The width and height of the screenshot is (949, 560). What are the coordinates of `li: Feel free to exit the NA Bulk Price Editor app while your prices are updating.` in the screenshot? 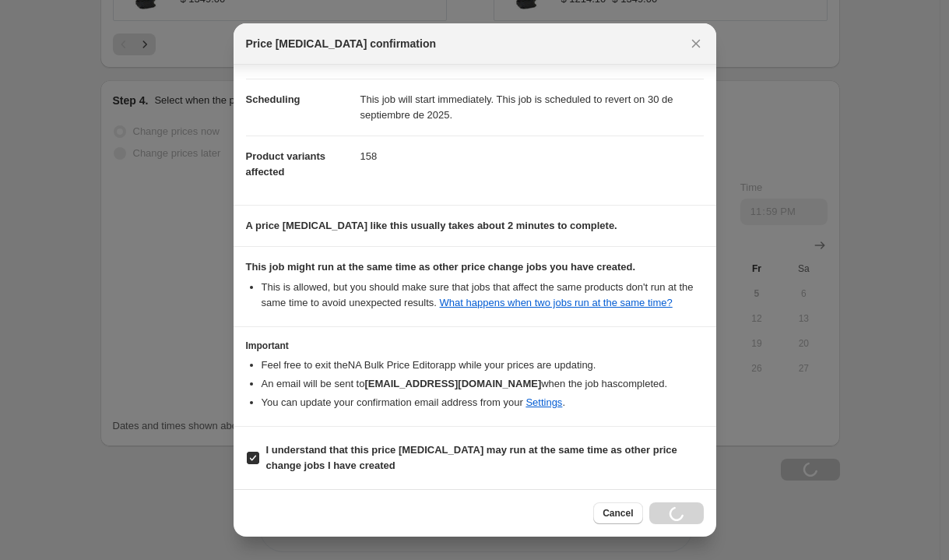 It's located at (483, 365).